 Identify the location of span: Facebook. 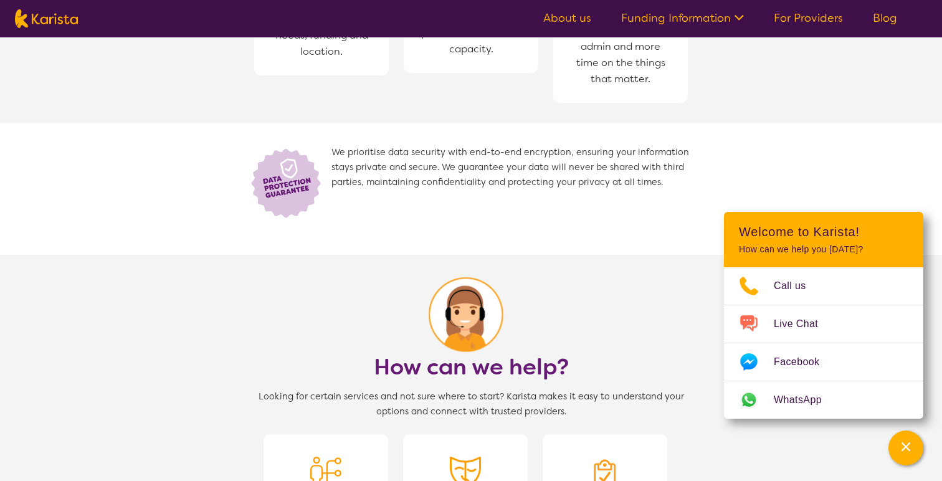
(804, 362).